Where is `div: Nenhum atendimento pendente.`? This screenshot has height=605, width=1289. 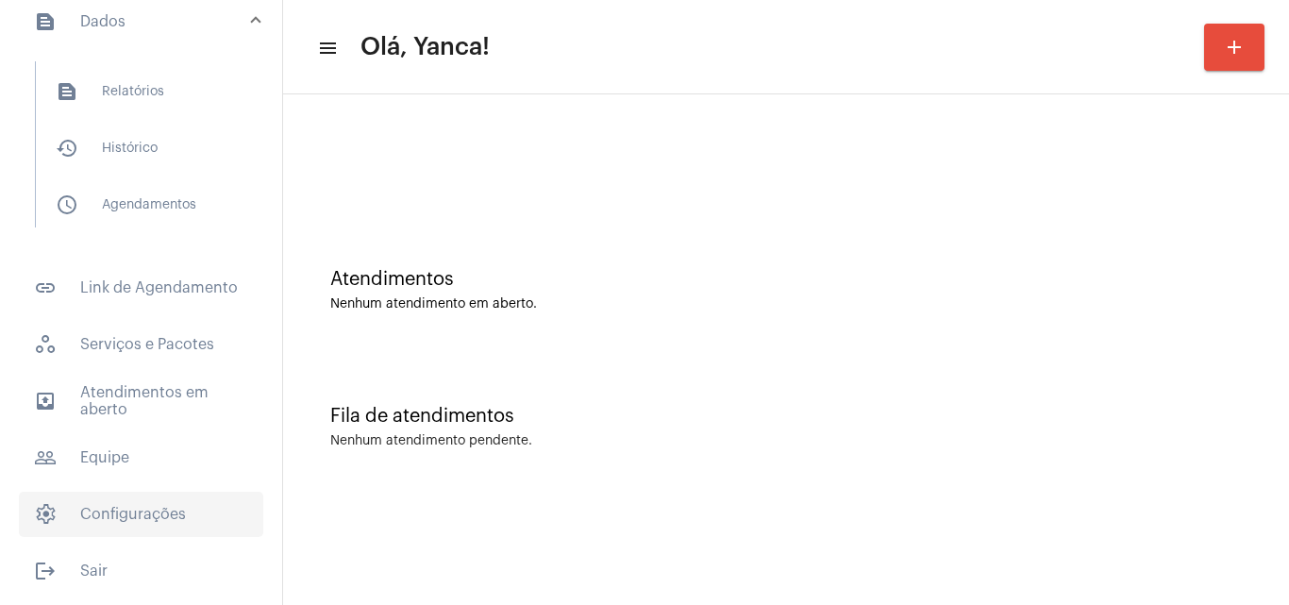 div: Nenhum atendimento pendente. is located at coordinates (431, 441).